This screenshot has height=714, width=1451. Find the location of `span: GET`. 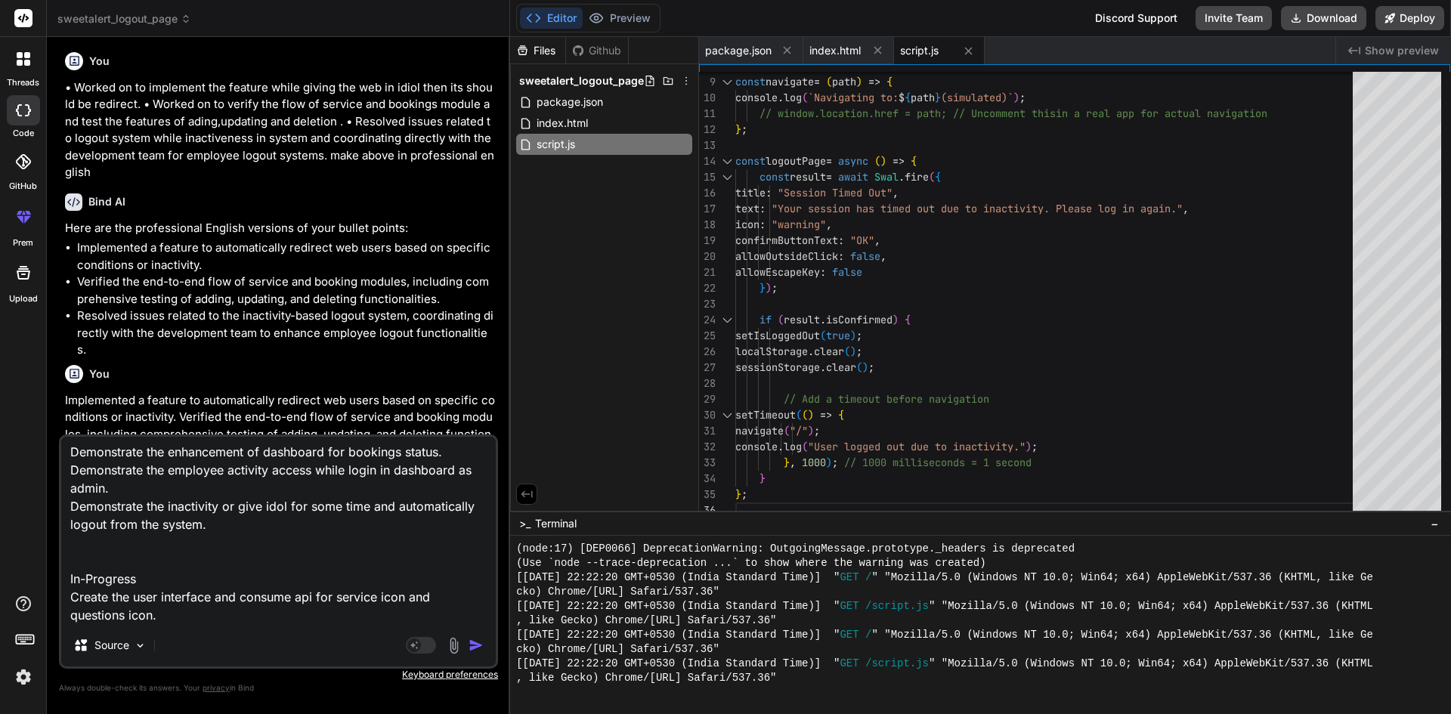

span: GET is located at coordinates (848, 577).